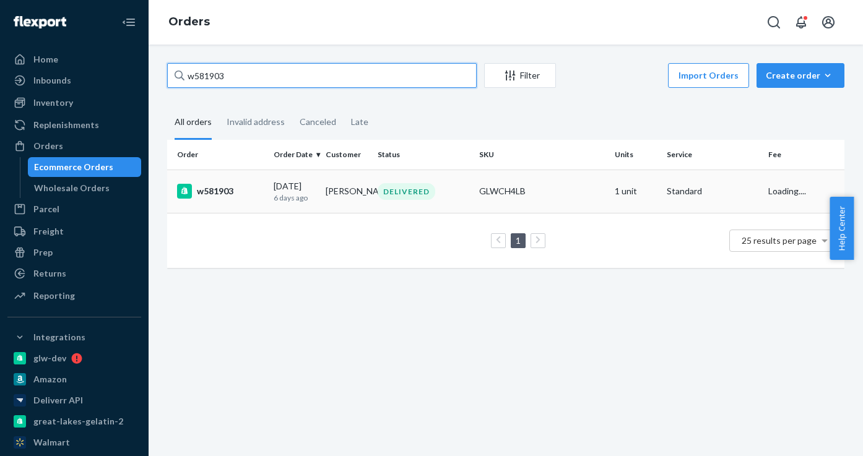 The height and width of the screenshot is (456, 863). I want to click on div: Ecommerce Orders, so click(74, 167).